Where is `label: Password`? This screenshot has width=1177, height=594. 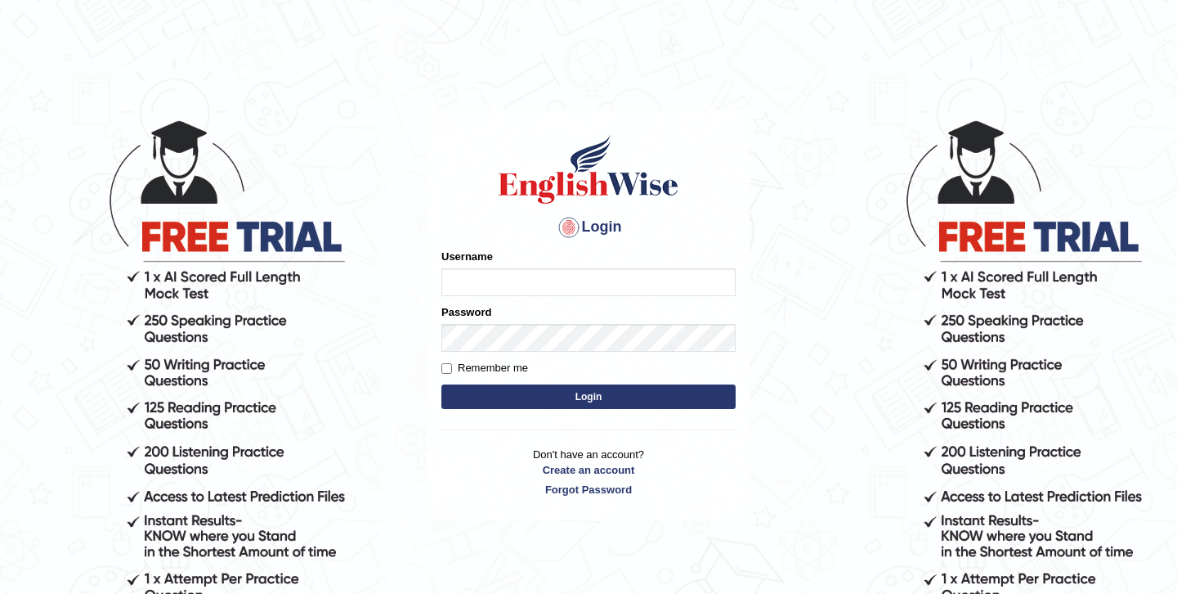 label: Password is located at coordinates (466, 312).